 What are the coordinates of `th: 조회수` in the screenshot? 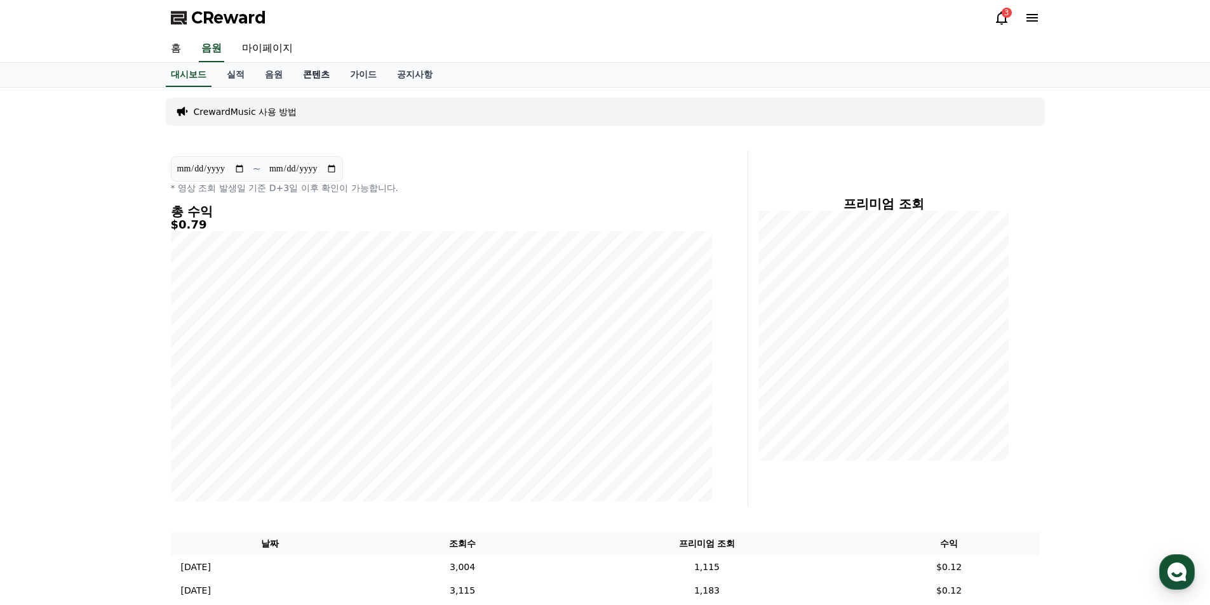 It's located at (462, 544).